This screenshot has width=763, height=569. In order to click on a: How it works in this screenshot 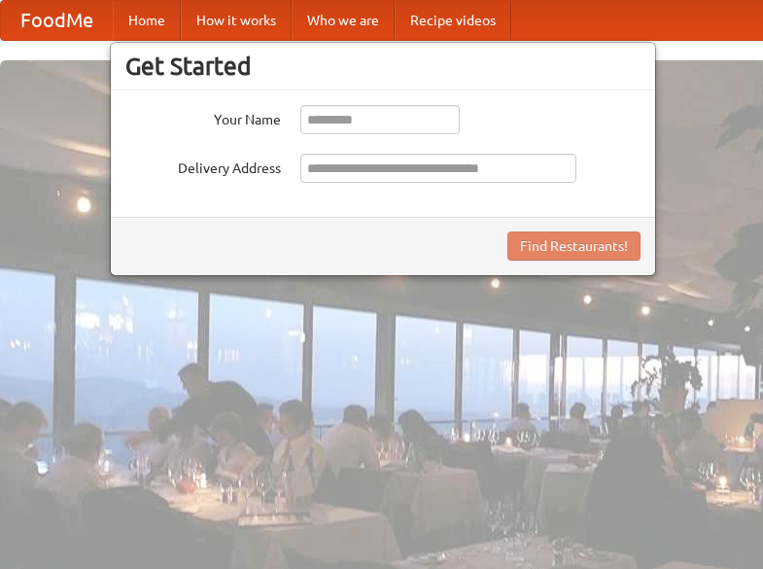, I will do `click(236, 20)`.